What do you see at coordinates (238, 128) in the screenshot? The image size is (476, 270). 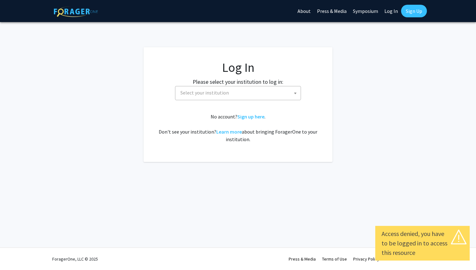 I see `div: No account? . Don't see your institution? about bringing ForagerOne to your institution.` at bounding box center [238, 128].